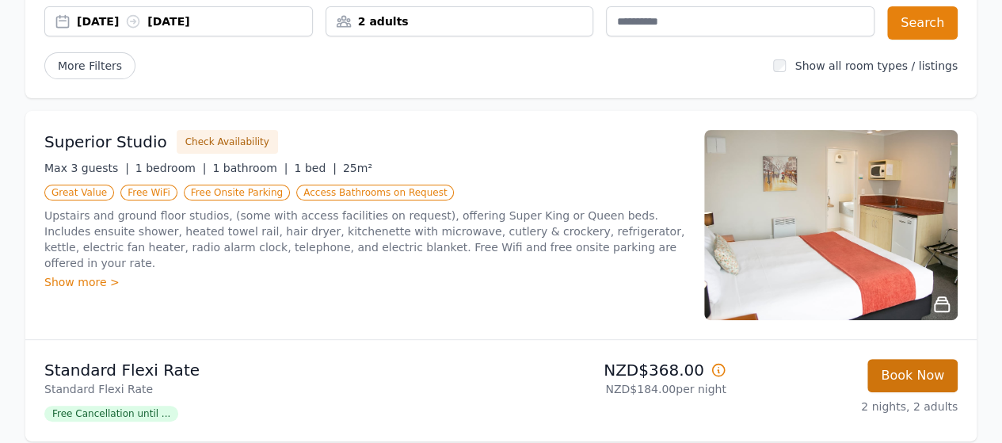 This screenshot has width=1002, height=443. Describe the element at coordinates (149, 193) in the screenshot. I see `span: Free WiFi` at that location.